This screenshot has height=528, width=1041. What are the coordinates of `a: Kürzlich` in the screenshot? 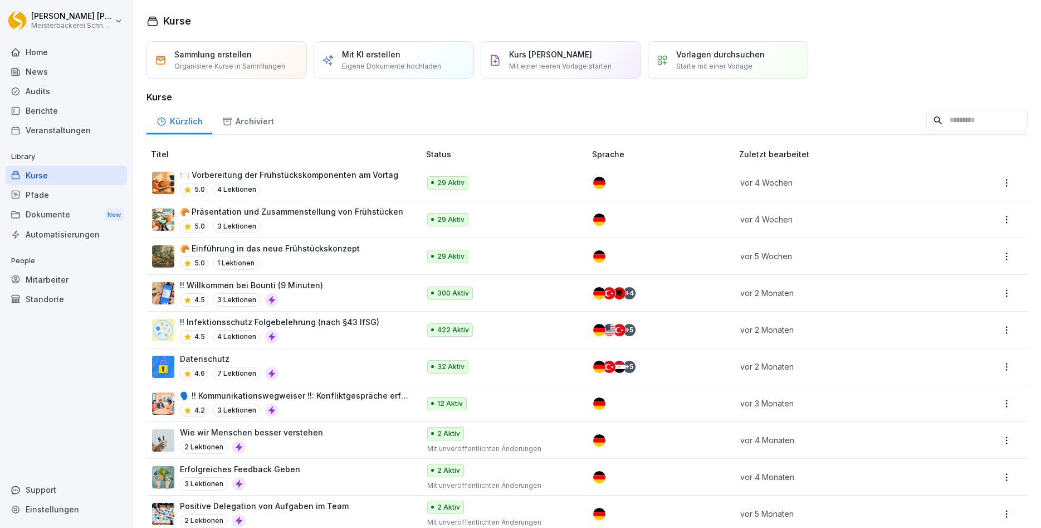 It's located at (179, 120).